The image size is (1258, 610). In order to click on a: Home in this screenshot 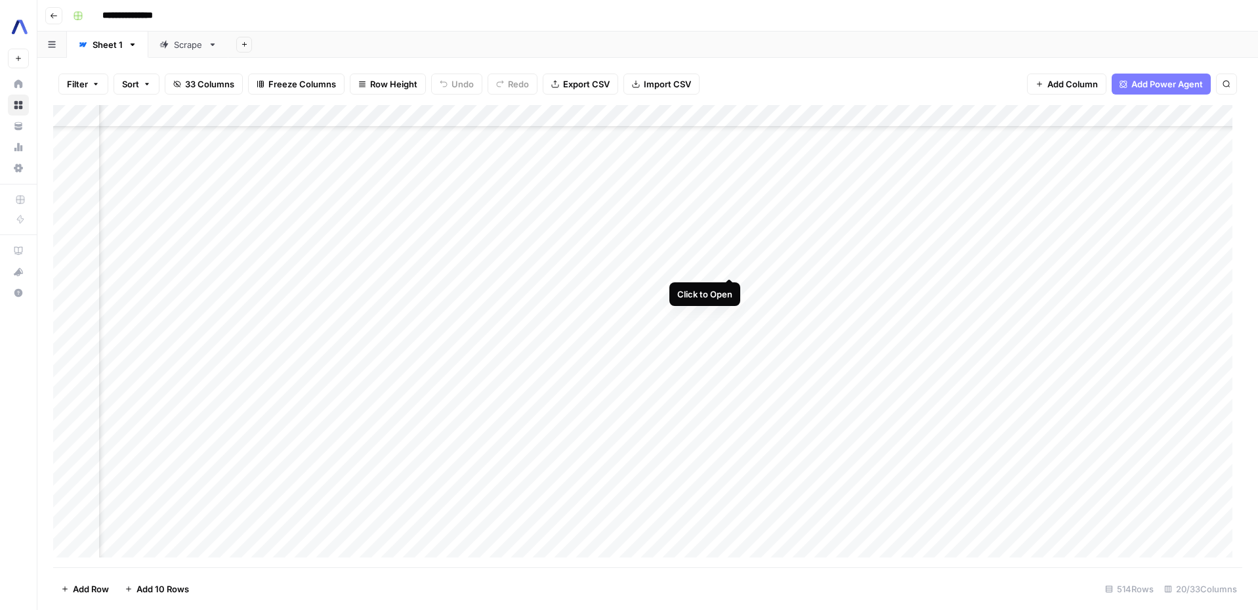, I will do `click(18, 84)`.